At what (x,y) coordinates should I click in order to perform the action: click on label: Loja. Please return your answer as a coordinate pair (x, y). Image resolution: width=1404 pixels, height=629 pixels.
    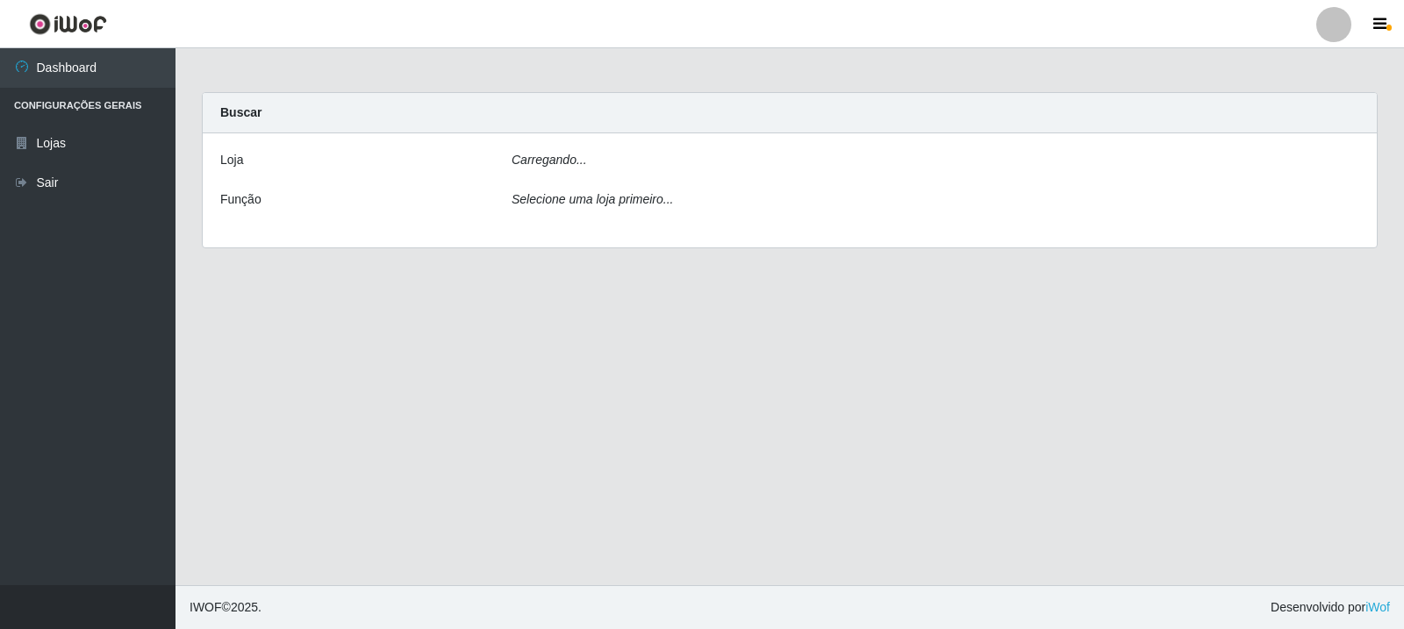
    Looking at the image, I should click on (232, 160).